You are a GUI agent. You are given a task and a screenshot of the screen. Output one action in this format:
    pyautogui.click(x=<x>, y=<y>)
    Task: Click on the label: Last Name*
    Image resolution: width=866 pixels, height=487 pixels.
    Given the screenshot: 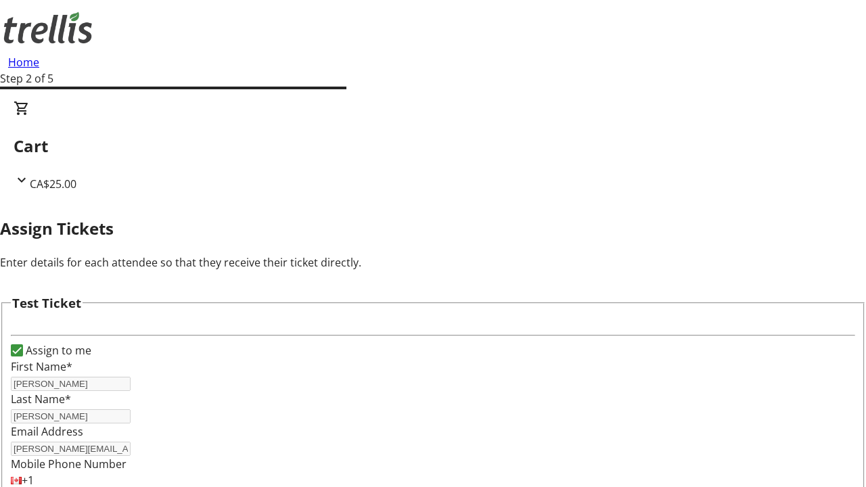 What is the action you would take?
    pyautogui.click(x=41, y=399)
    